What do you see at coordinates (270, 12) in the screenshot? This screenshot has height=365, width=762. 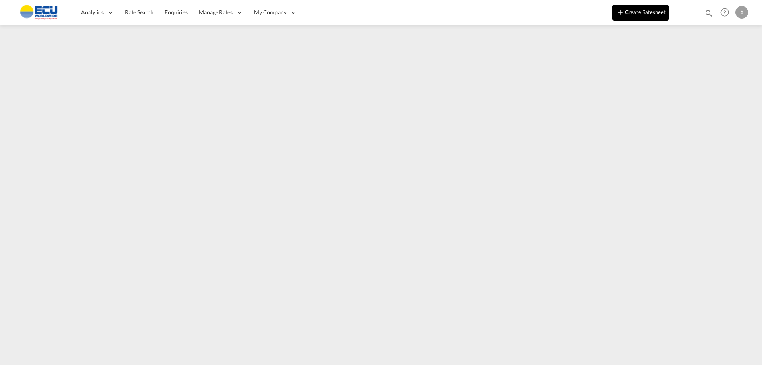 I see `span: My Company` at bounding box center [270, 12].